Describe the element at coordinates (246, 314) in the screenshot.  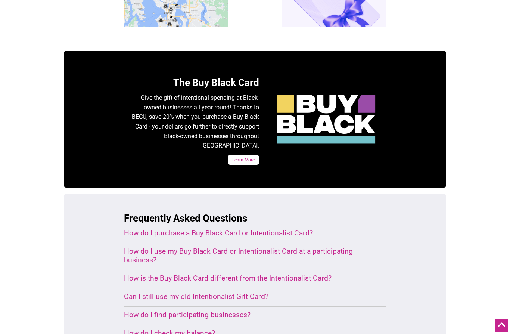
I see `summary: How do I find participating businesses?` at that location.